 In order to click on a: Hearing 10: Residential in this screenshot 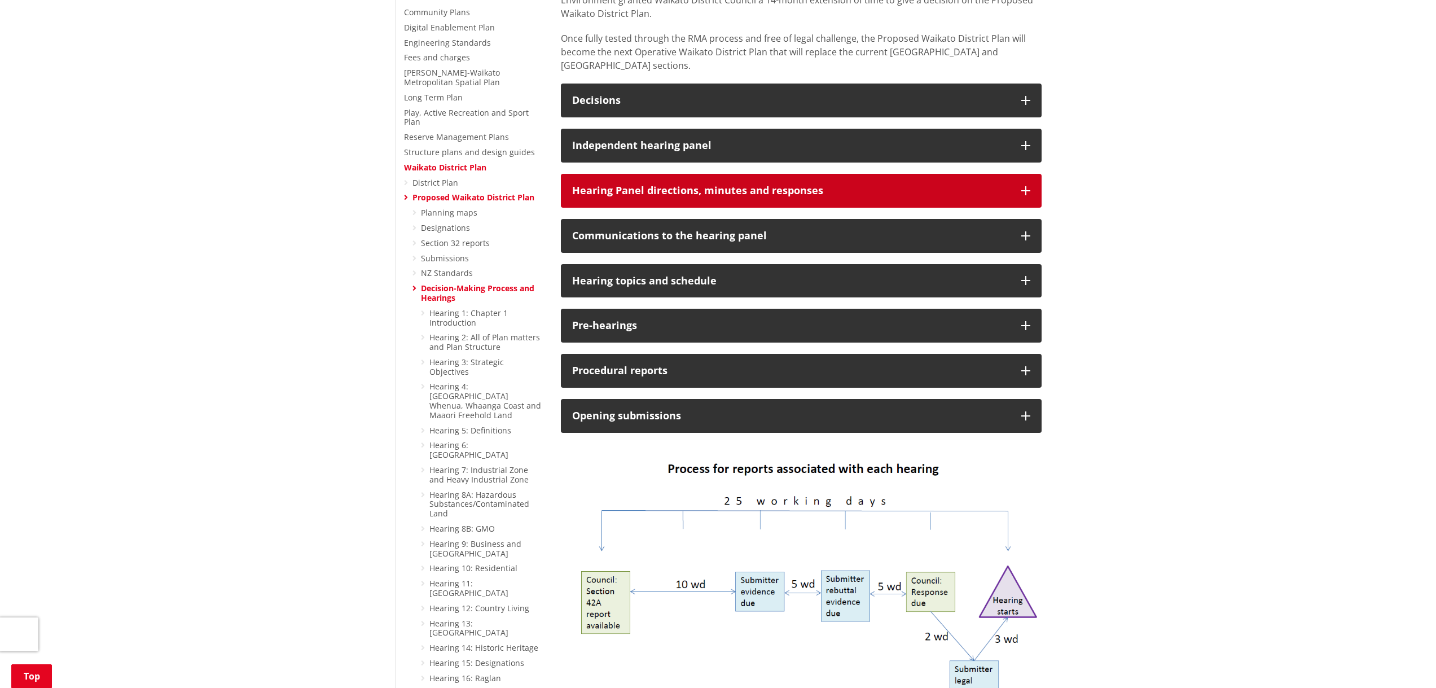, I will do `click(473, 568)`.